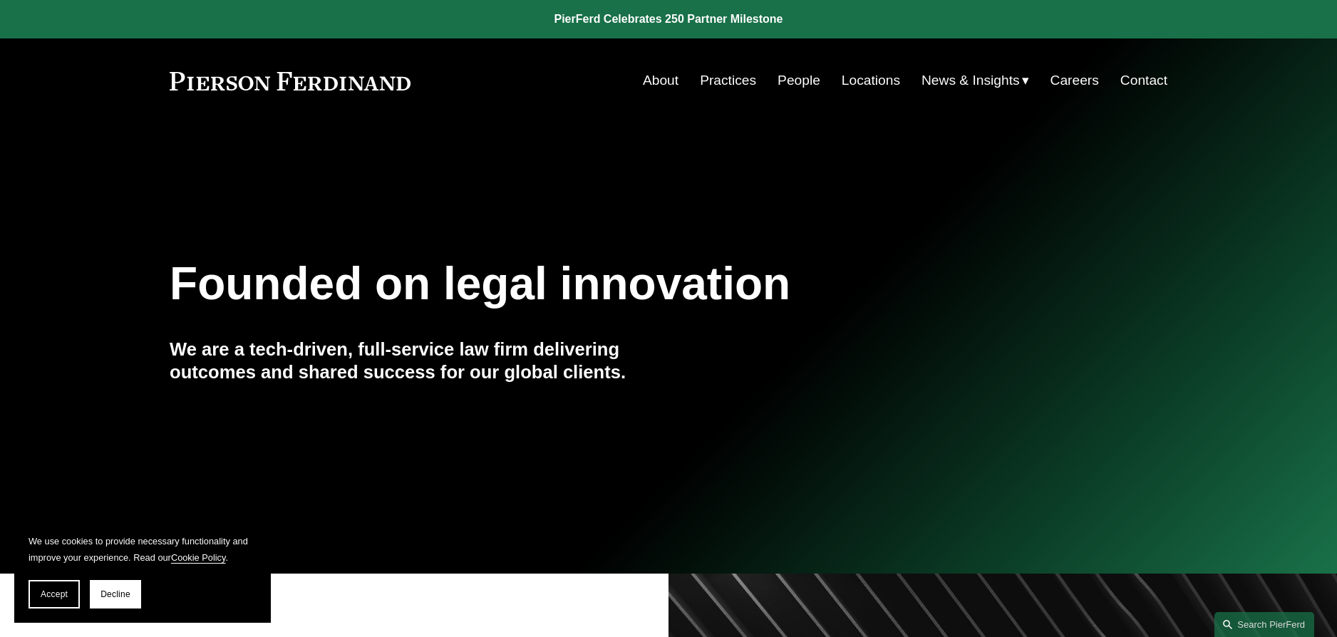  I want to click on a: About, so click(661, 81).